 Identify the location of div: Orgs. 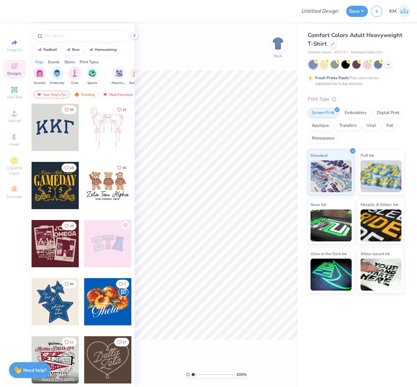
(39, 62).